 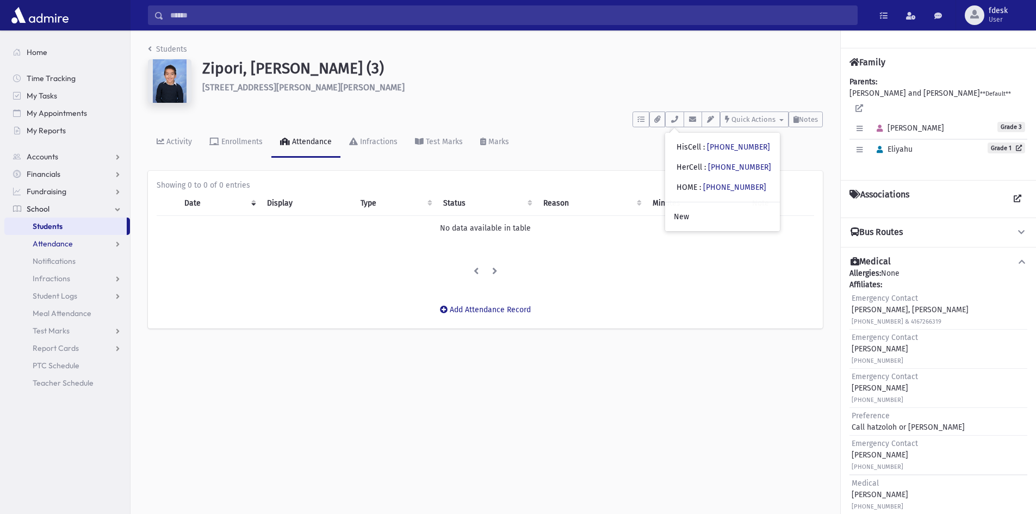 What do you see at coordinates (871, 416) in the screenshot?
I see `span: Preference` at bounding box center [871, 416].